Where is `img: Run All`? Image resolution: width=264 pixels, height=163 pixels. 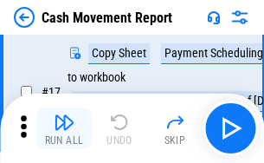
img: Run All is located at coordinates (64, 122).